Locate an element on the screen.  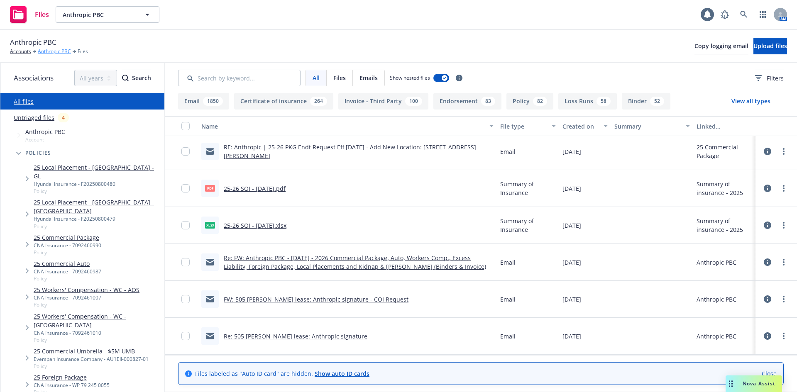
input: Select all is located at coordinates (185, 126).